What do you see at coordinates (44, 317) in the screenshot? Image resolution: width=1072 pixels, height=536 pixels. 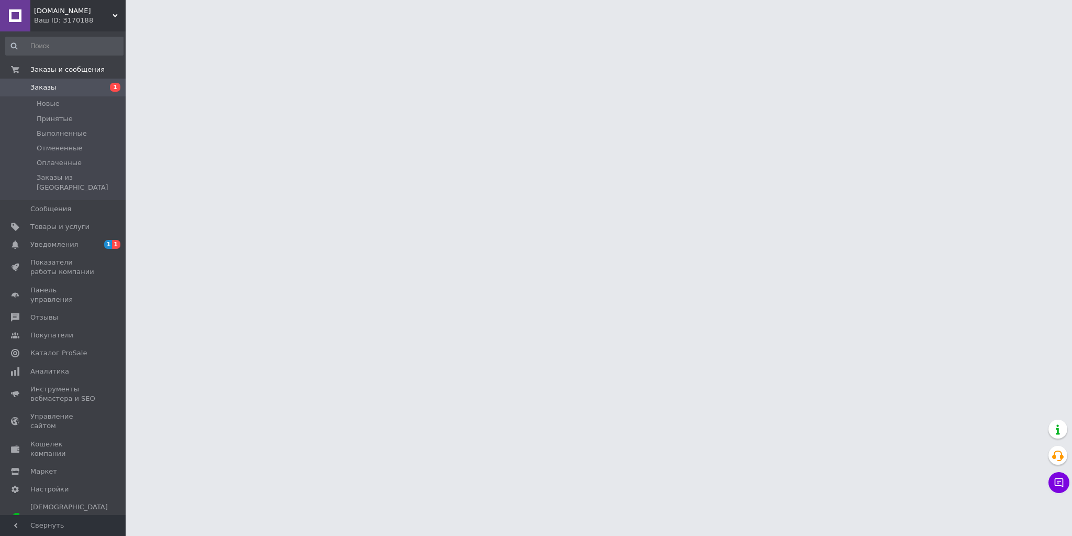 I see `span: Отзывы` at bounding box center [44, 317].